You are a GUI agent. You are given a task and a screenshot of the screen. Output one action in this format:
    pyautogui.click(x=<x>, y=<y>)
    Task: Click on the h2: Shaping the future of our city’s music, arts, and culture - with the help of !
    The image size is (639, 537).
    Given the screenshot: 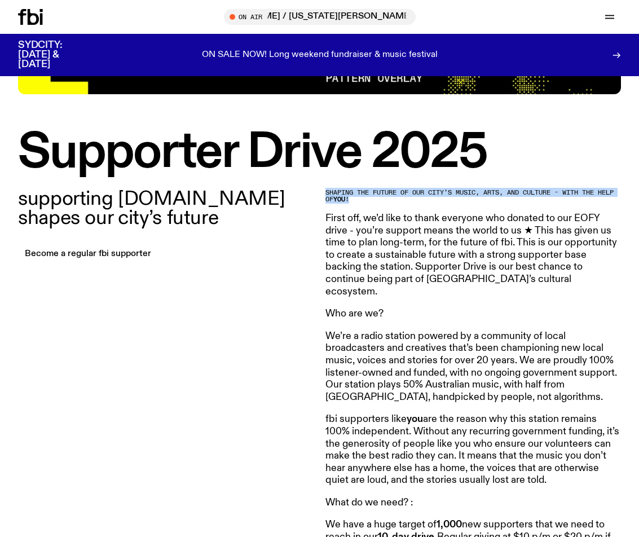 What is the action you would take?
    pyautogui.click(x=473, y=196)
    